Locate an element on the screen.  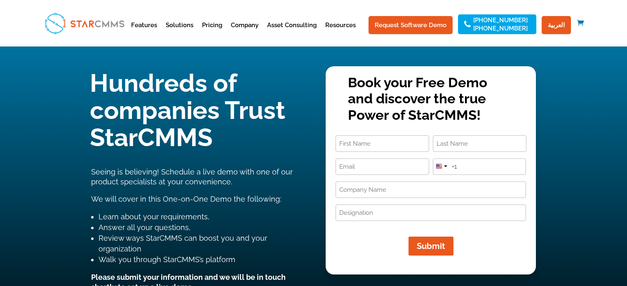
span: Submit is located at coordinates (431, 246).